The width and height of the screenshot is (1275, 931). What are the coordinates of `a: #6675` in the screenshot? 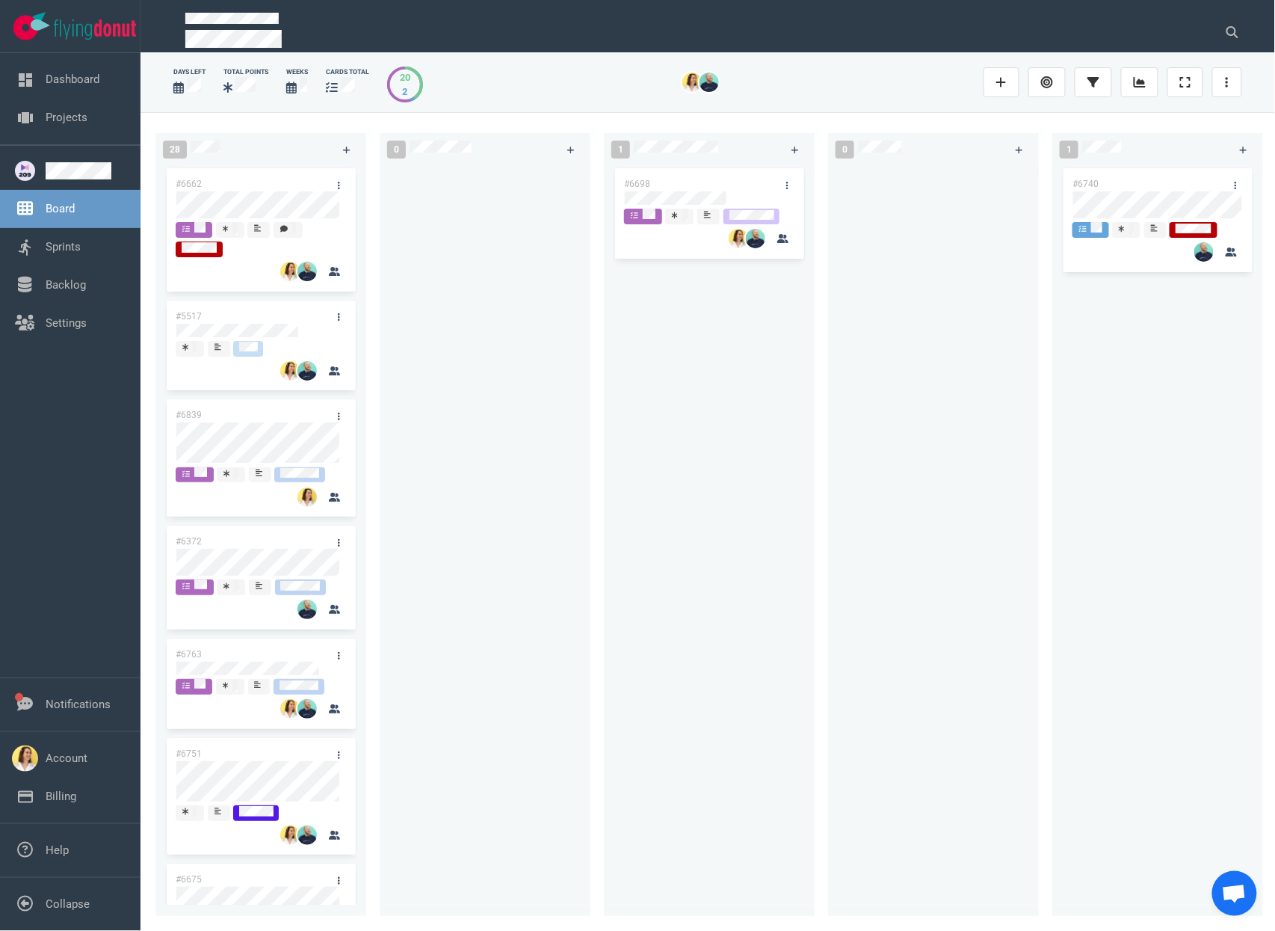 It's located at (188, 879).